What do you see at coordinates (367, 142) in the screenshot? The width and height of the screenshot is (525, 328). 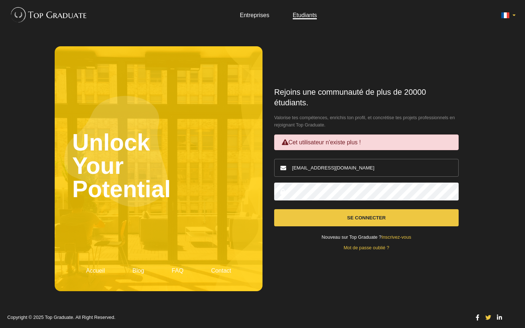 I see `div: Cet utilisateur n'existe plus !` at bounding box center [367, 142].